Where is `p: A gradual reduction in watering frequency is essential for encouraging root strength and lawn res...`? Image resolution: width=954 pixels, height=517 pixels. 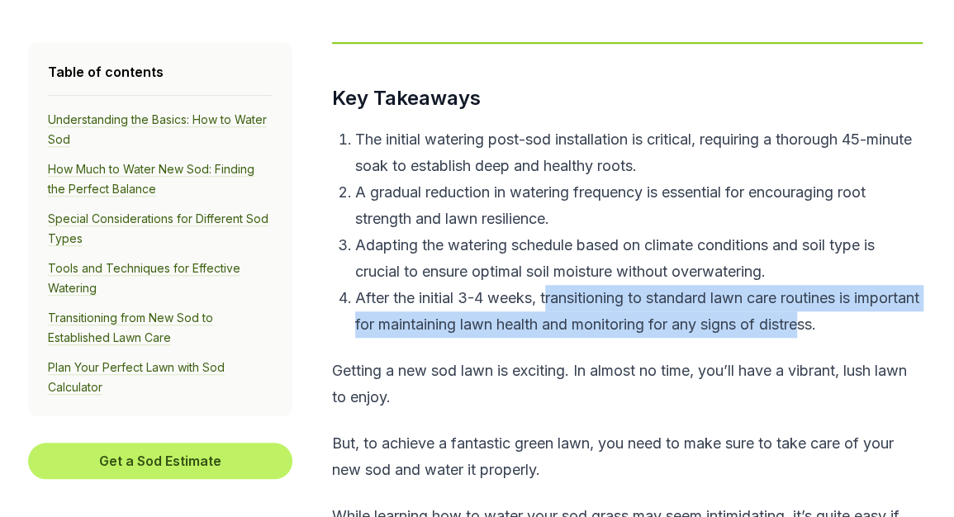 p: A gradual reduction in watering frequency is essential for encouraging root strength and lawn res... is located at coordinates (638, 206).